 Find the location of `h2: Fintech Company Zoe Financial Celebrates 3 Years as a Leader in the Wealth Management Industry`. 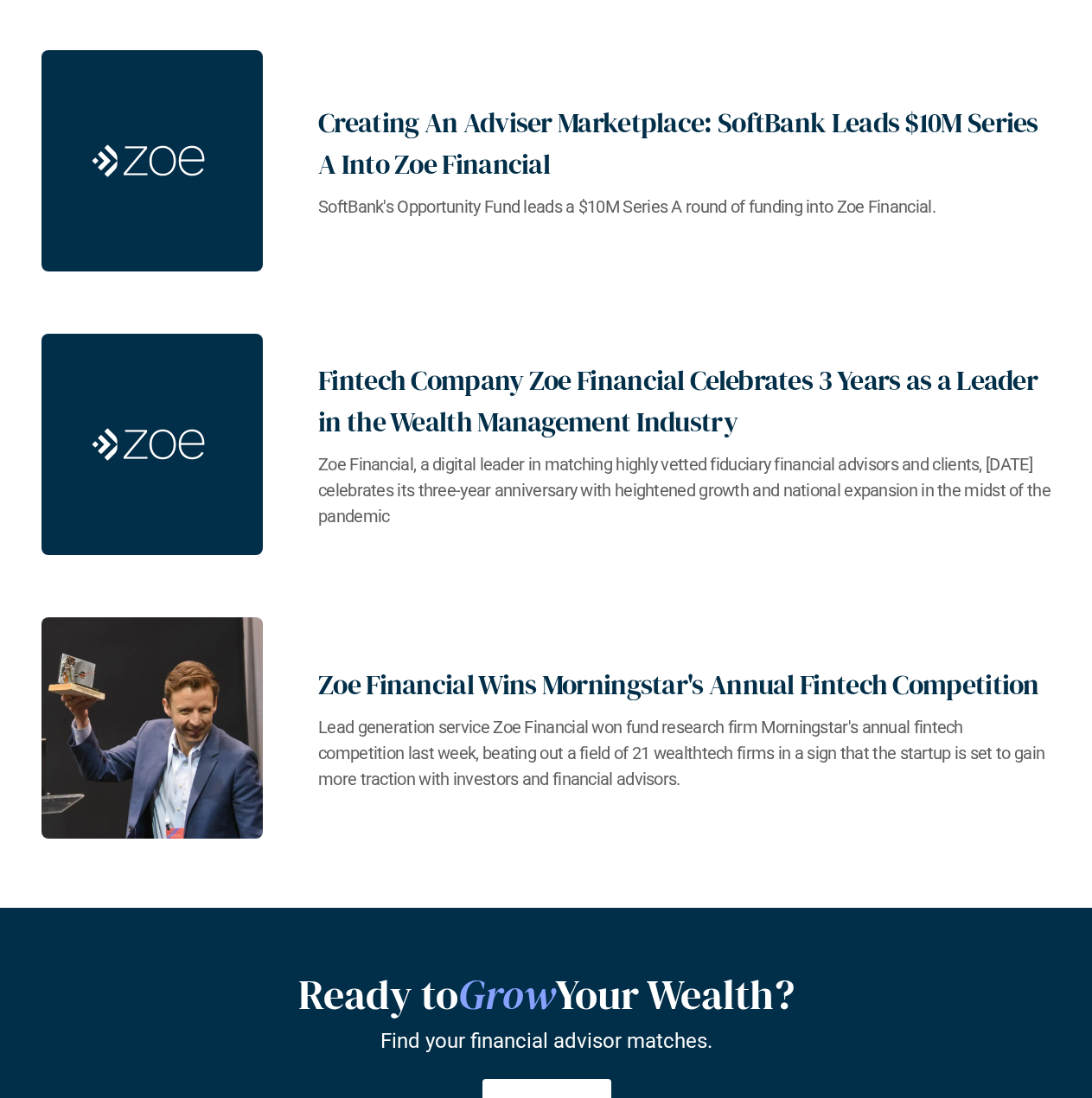

h2: Fintech Company Zoe Financial Celebrates 3 Years as a Leader in the Wealth Management Industry is located at coordinates (684, 401).